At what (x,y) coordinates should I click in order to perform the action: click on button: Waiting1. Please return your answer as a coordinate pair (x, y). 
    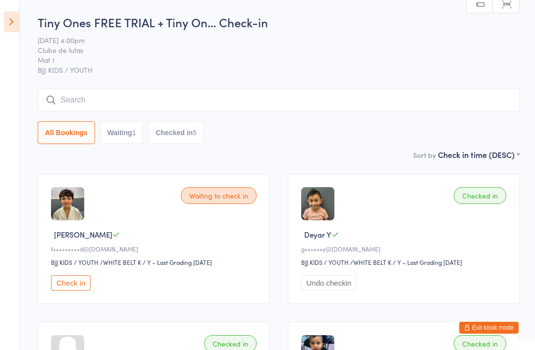
    Looking at the image, I should click on (122, 133).